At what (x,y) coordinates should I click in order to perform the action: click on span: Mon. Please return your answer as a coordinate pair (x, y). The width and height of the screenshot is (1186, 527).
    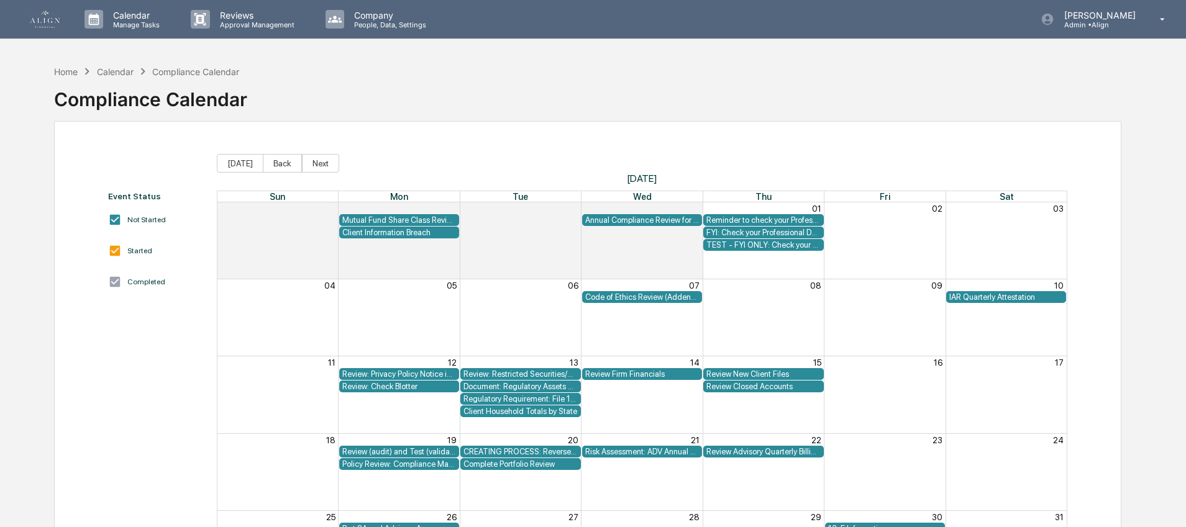
    Looking at the image, I should click on (399, 196).